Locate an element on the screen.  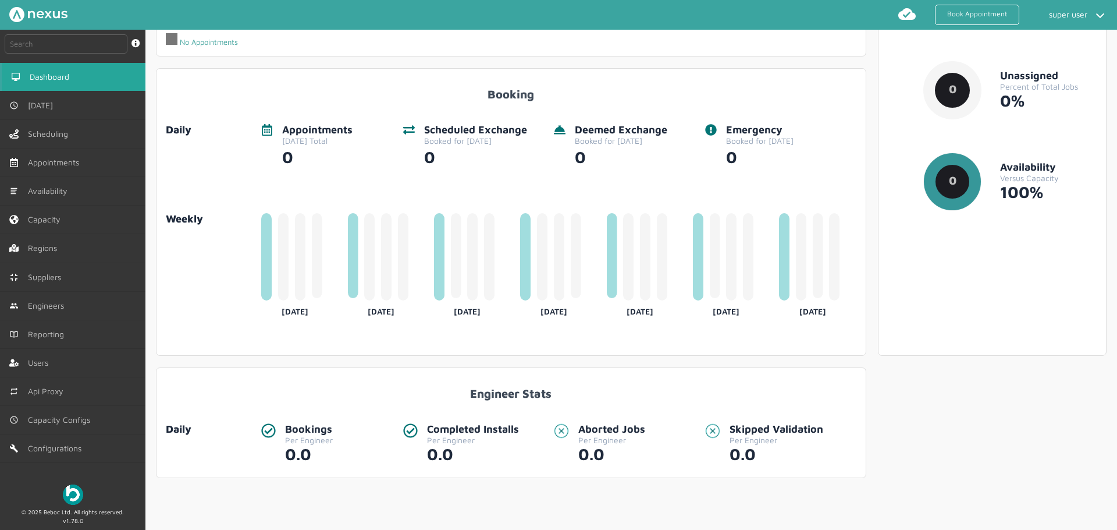
span: Capacity Configs is located at coordinates (61, 420).